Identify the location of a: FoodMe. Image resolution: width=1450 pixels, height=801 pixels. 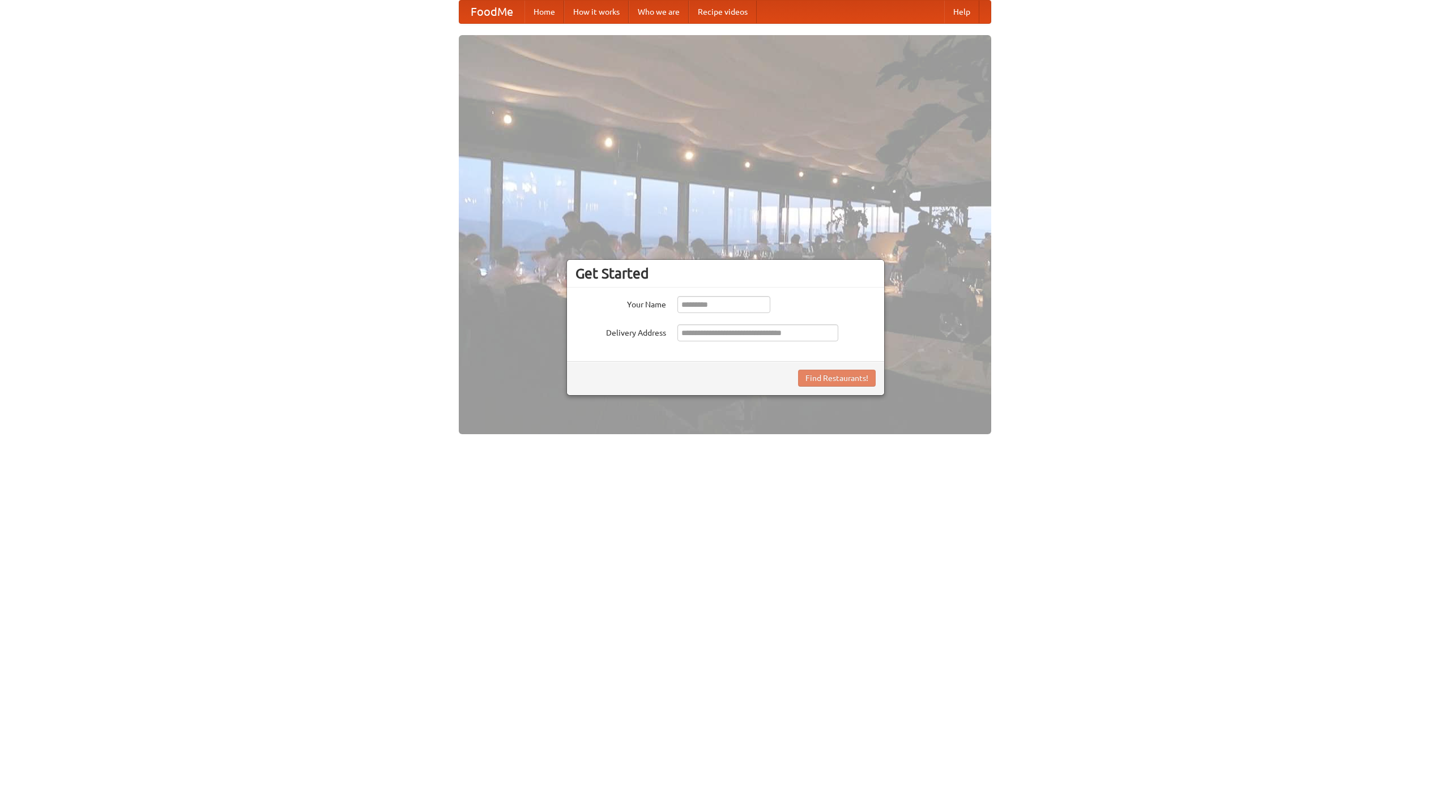
(492, 12).